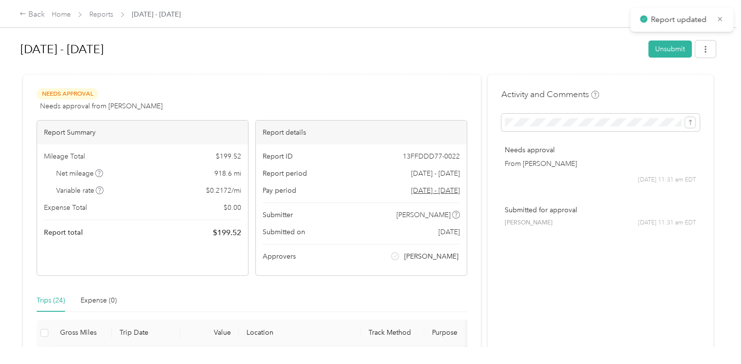 The width and height of the screenshot is (741, 364). I want to click on p: Needs approval, so click(600, 150).